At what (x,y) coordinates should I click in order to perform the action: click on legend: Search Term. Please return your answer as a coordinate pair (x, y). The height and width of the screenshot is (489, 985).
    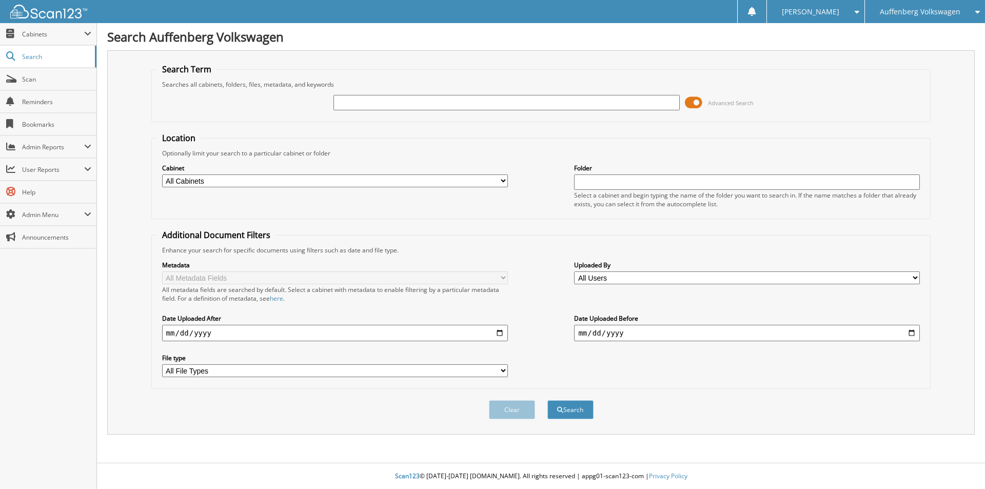
    Looking at the image, I should click on (187, 69).